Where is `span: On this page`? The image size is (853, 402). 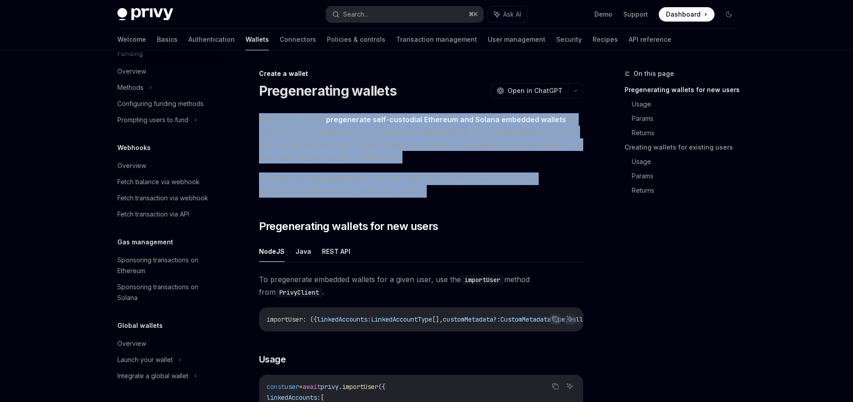
span: On this page is located at coordinates (654, 74).